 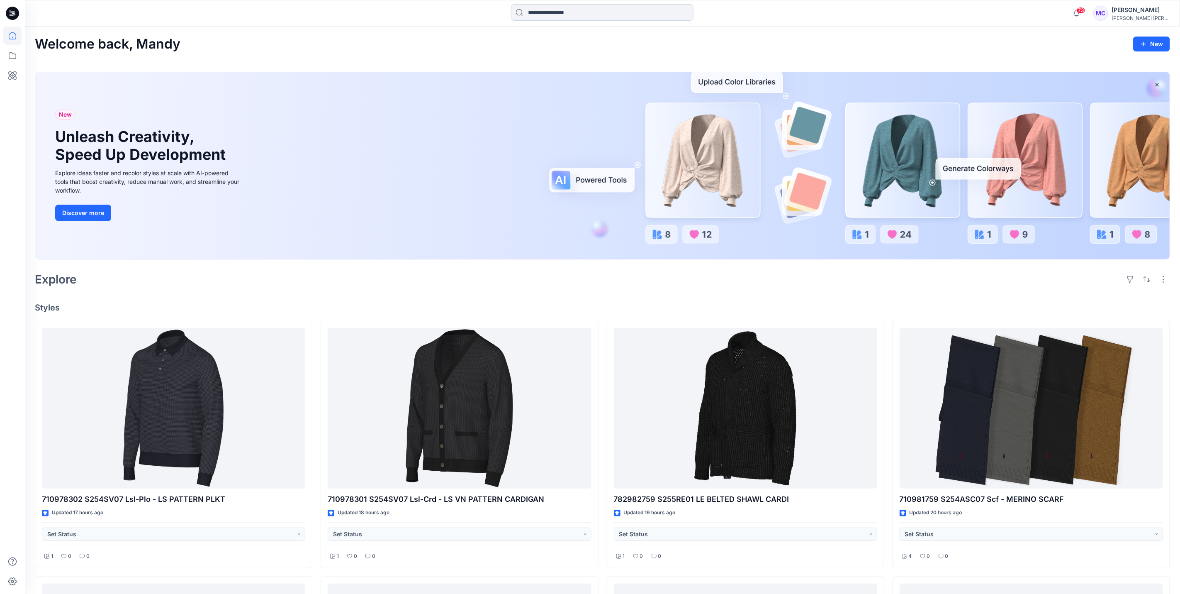 I want to click on h2: Explore, so click(x=56, y=279).